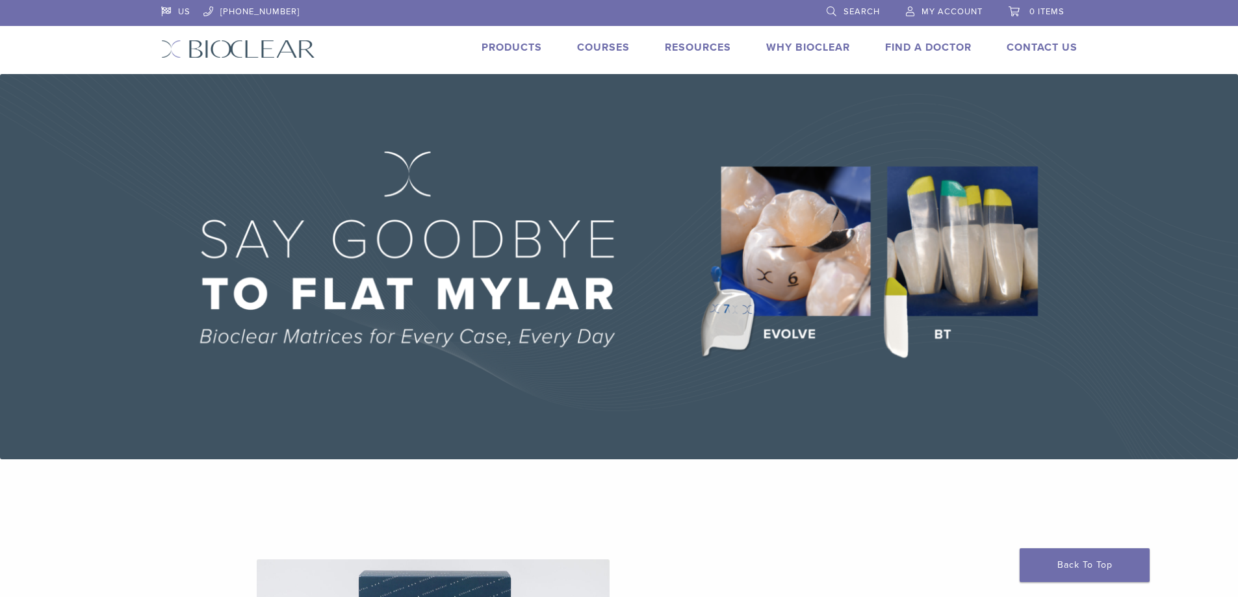  Describe the element at coordinates (1084, 565) in the screenshot. I see `a: Back To Top` at that location.